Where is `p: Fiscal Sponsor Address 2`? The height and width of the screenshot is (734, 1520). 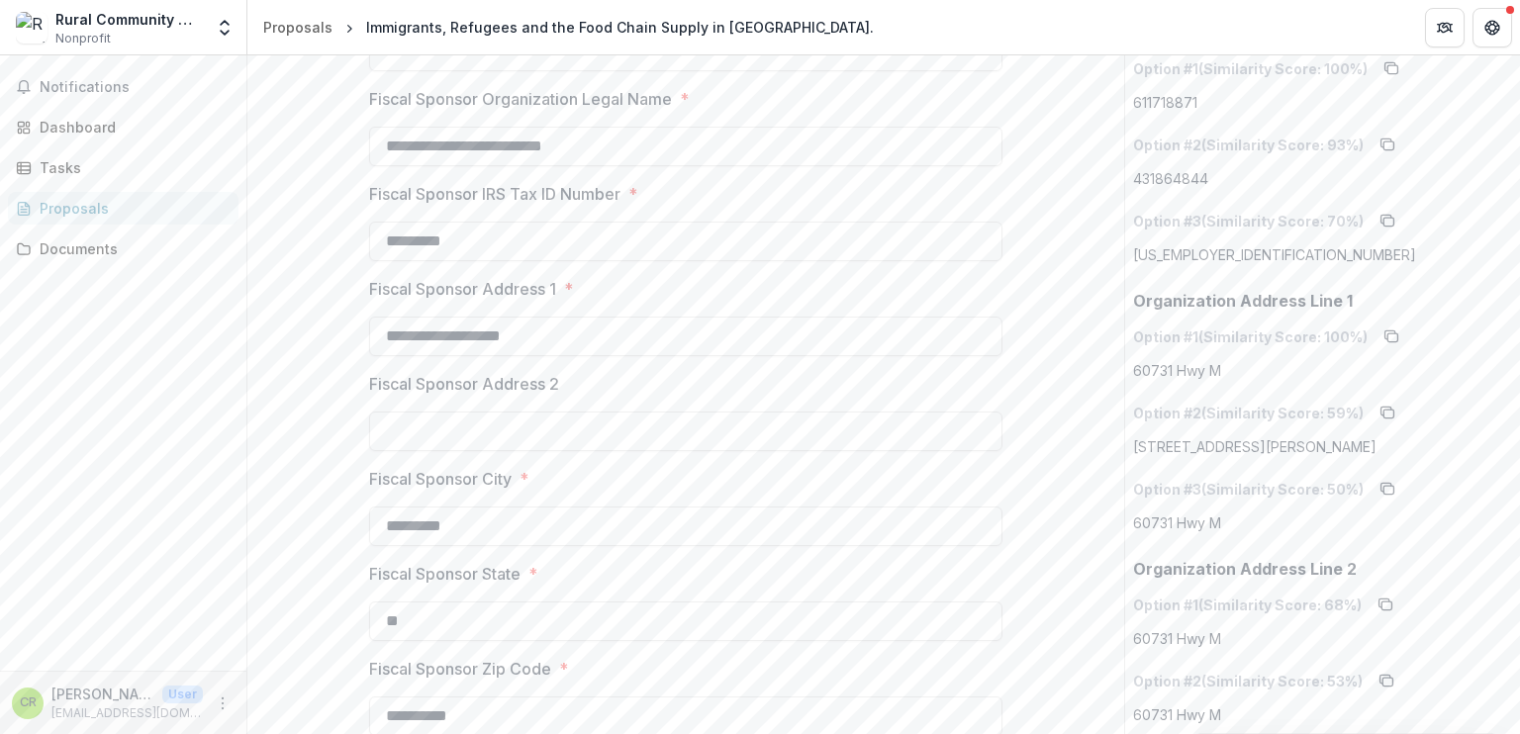
p: Fiscal Sponsor Address 2 is located at coordinates (464, 384).